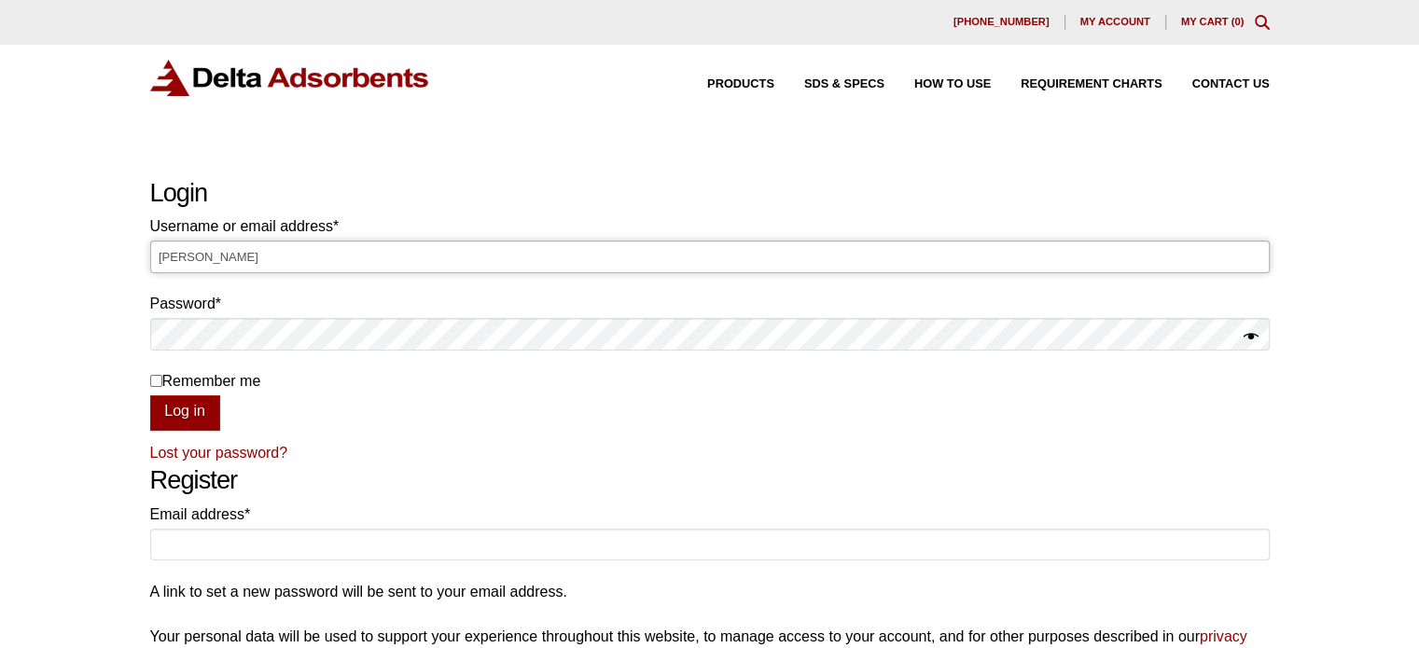 This screenshot has height=648, width=1419. What do you see at coordinates (937, 84) in the screenshot?
I see `a: How to Use` at bounding box center [937, 84].